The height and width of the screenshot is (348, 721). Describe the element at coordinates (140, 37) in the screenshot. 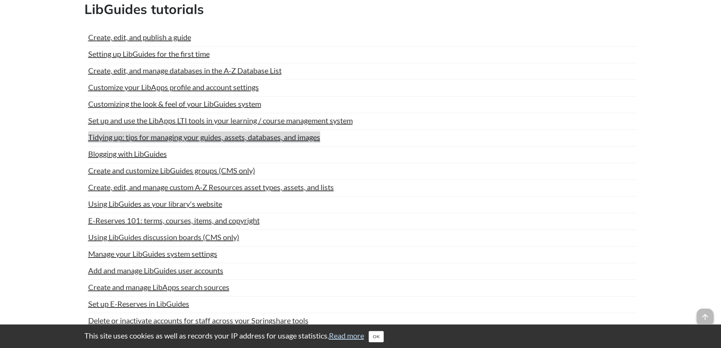

I see `a: Create, edit, and publish a guide` at that location.